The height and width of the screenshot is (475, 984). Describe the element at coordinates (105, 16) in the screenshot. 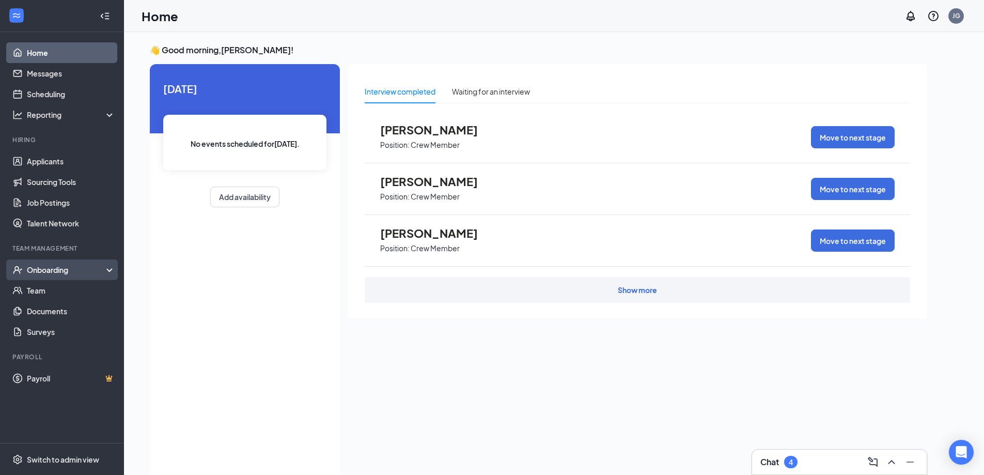

I see `svg: Collapse` at that location.